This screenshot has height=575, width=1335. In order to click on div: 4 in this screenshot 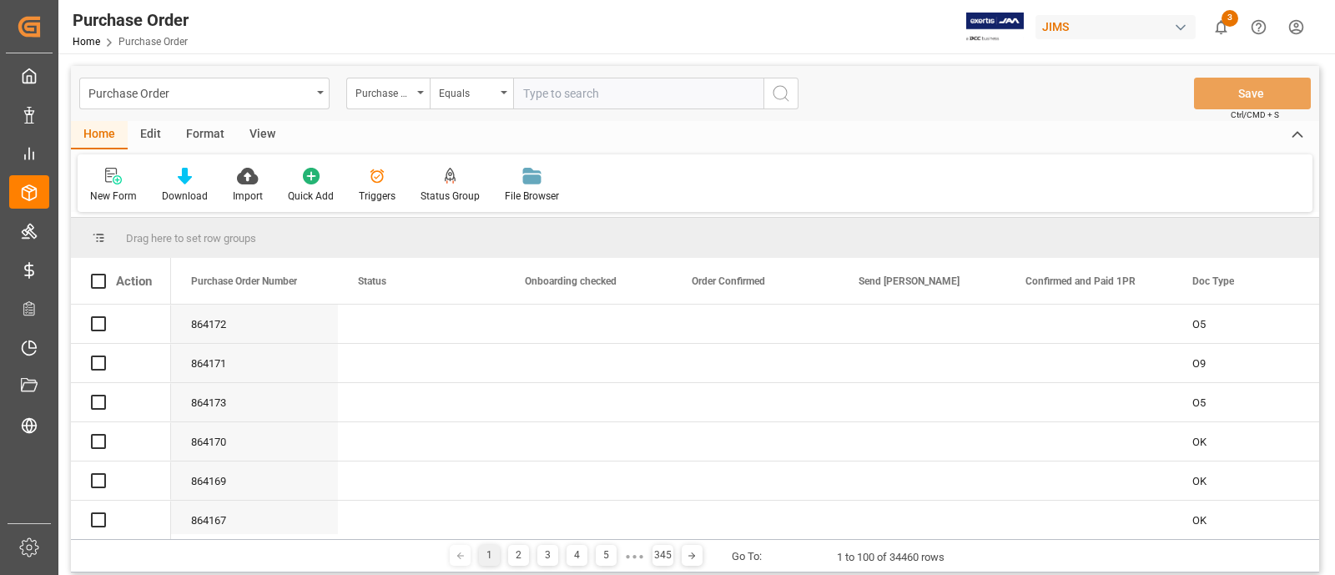, I will do `click(576, 555)`.